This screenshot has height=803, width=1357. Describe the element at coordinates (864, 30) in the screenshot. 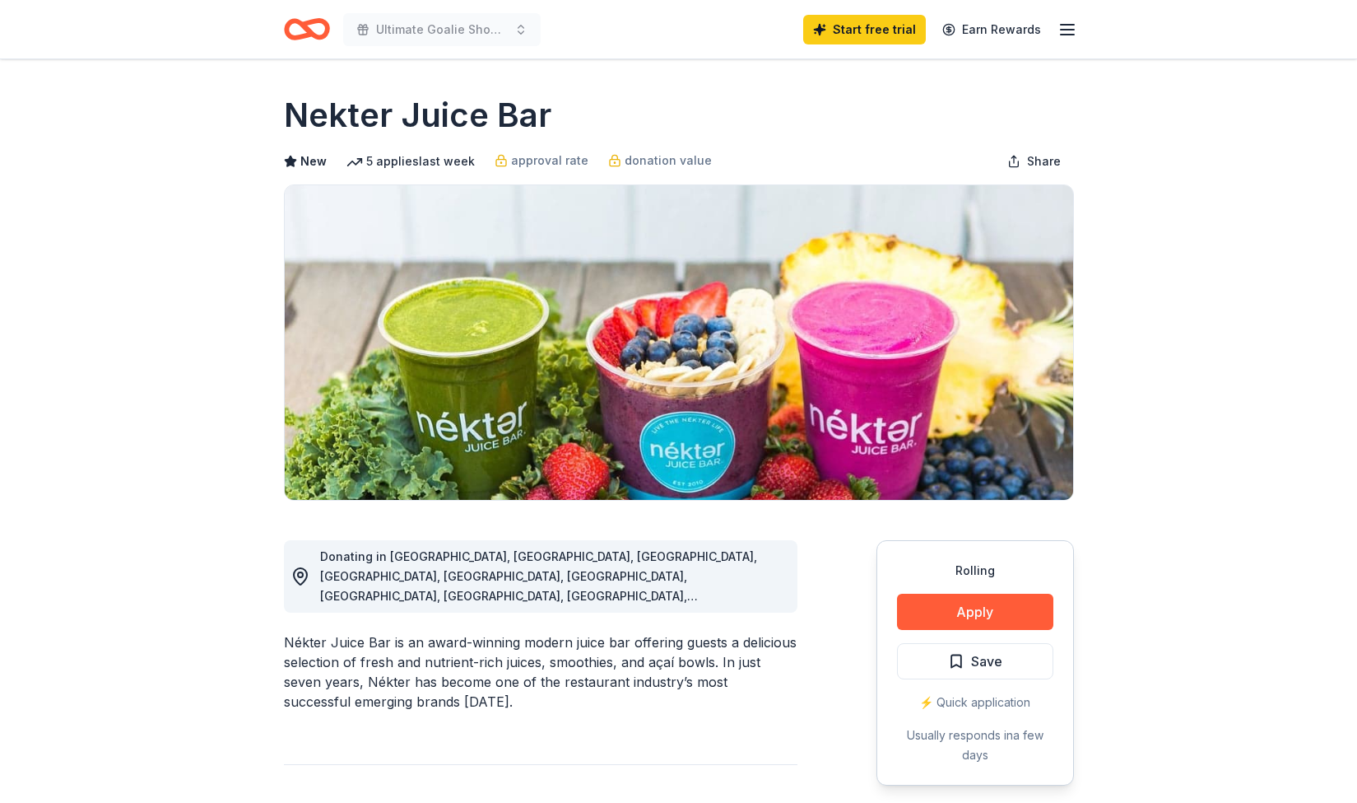

I see `a: Start free trial` at that location.